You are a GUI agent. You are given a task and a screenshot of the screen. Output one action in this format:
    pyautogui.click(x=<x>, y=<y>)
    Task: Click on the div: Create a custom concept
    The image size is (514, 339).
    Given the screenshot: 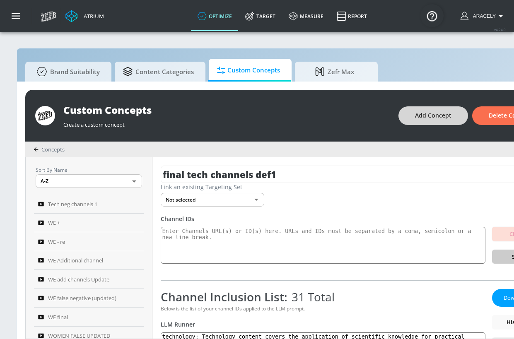 What is the action you would take?
    pyautogui.click(x=226, y=122)
    